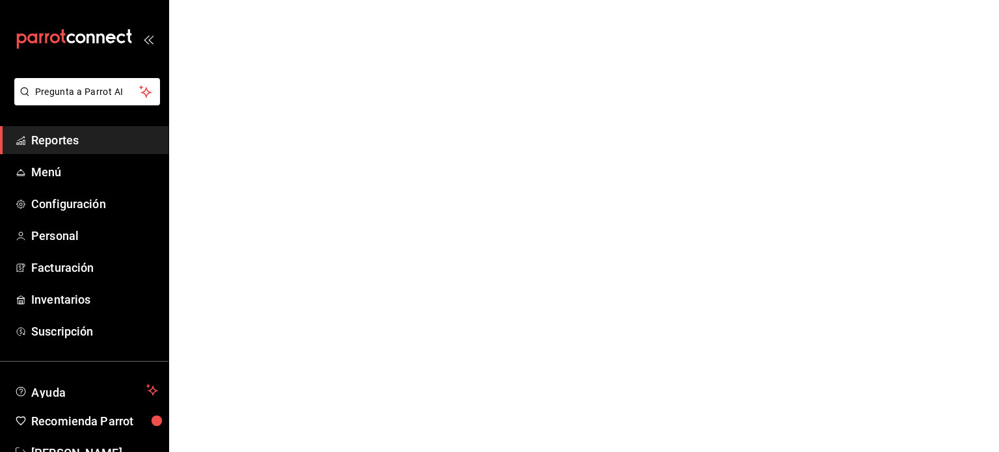  I want to click on button: open_drawer_menu, so click(148, 39).